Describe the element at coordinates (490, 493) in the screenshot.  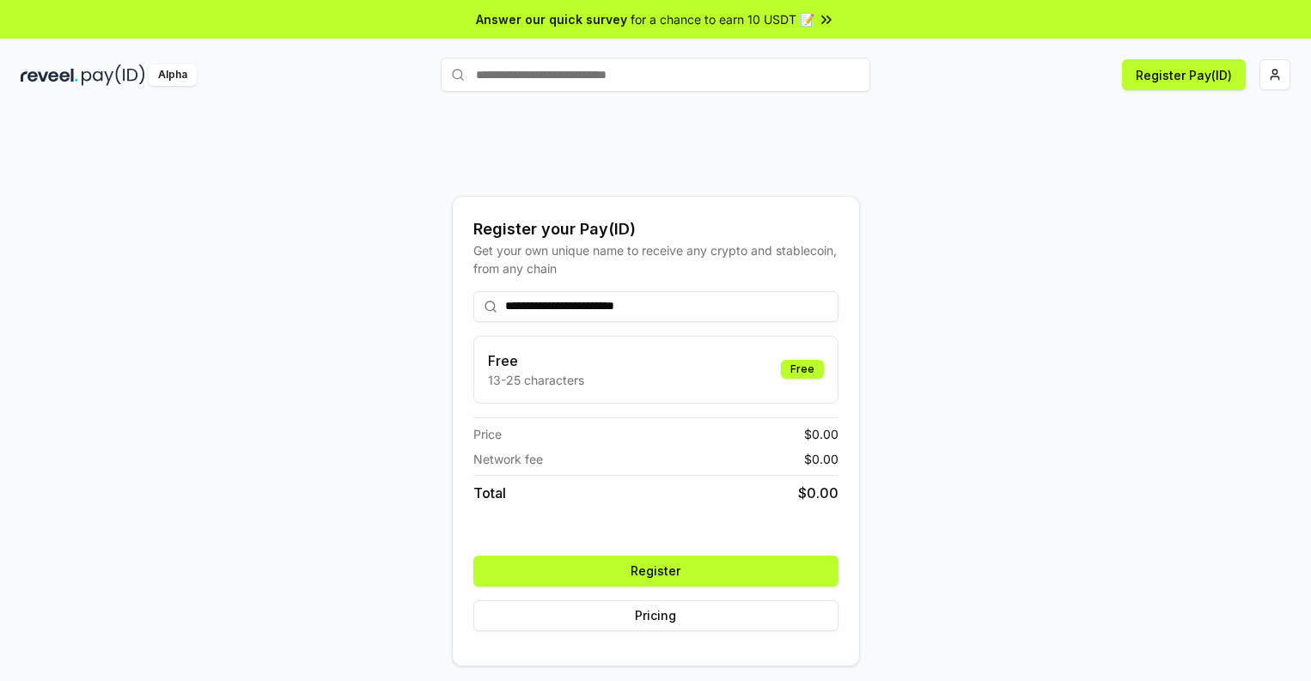
I see `span: Total` at that location.